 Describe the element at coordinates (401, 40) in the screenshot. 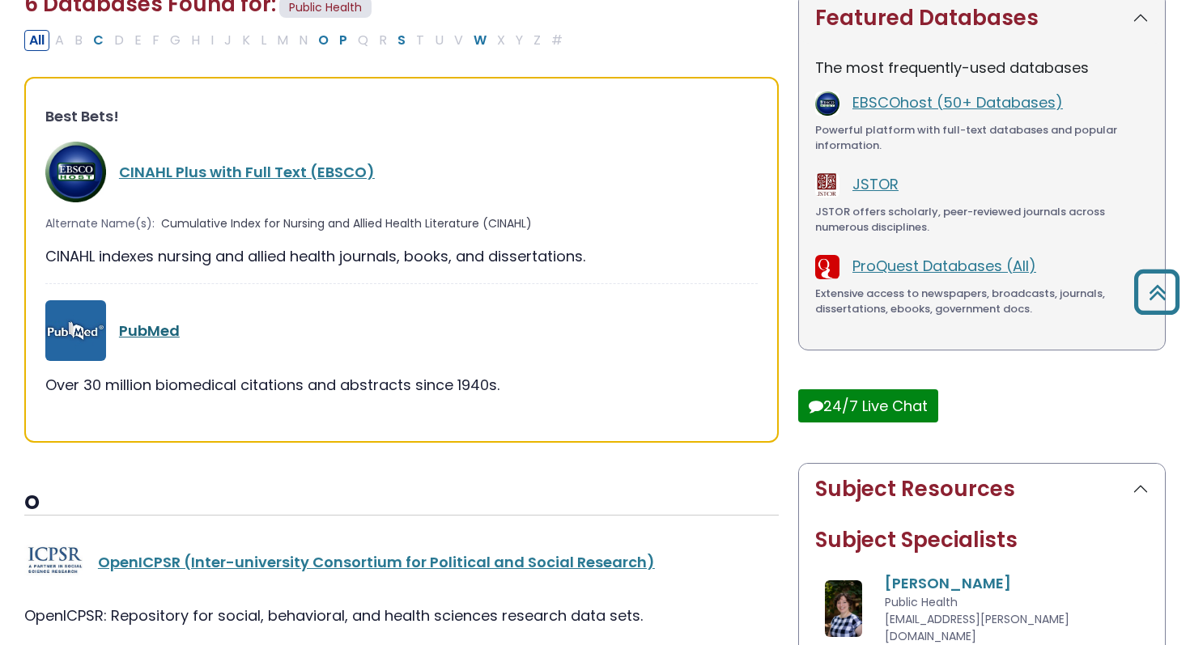

I see `button: Filter Results S` at that location.